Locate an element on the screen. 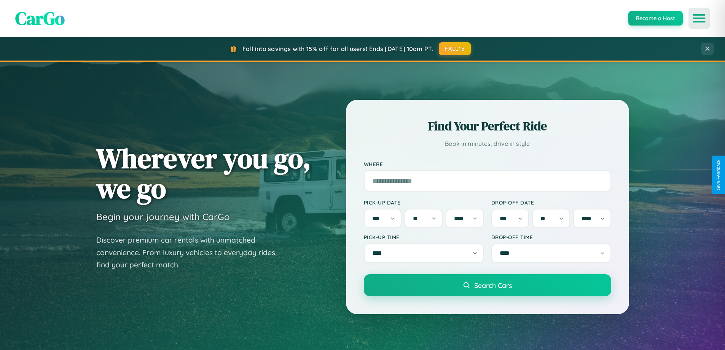 This screenshot has width=725, height=350. button: Search Cars is located at coordinates (488, 285).